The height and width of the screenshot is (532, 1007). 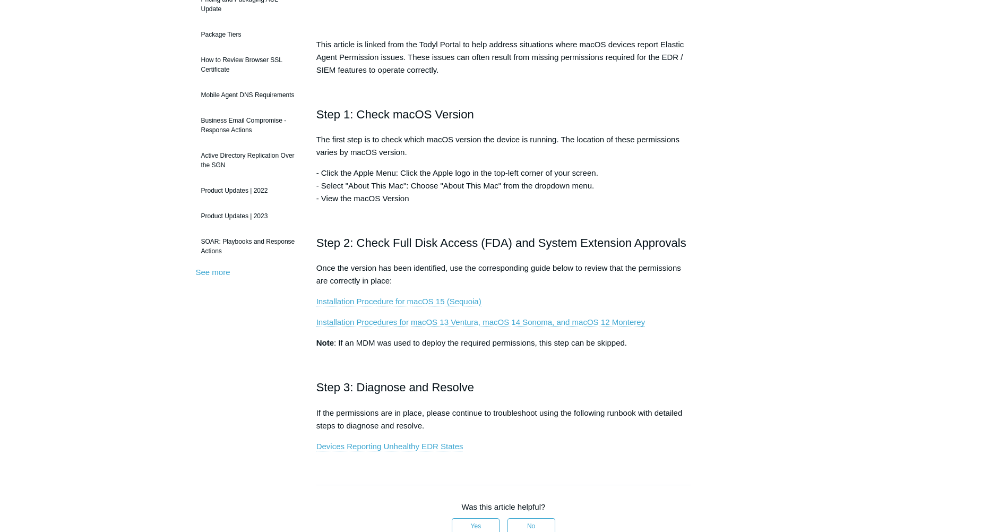 I want to click on strong: Note, so click(x=325, y=342).